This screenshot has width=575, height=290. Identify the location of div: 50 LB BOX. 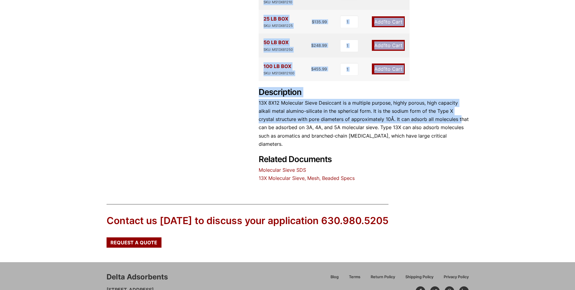
(278, 45).